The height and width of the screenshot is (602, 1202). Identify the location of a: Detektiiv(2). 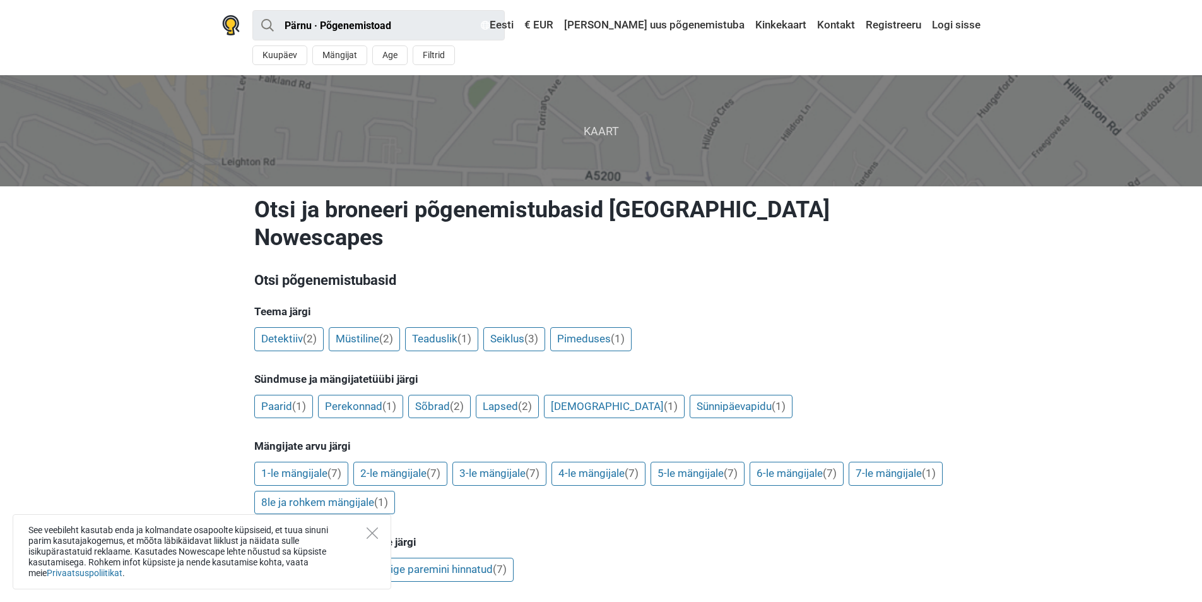
(289, 339).